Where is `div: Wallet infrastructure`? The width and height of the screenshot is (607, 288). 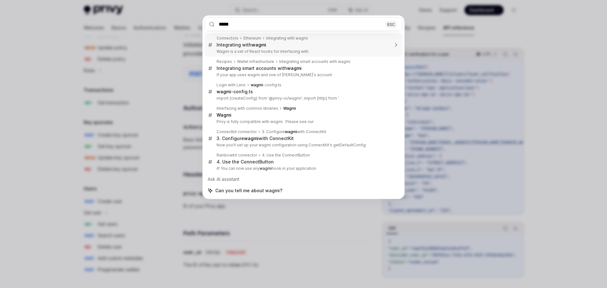
div: Wallet infrastructure is located at coordinates (256, 62).